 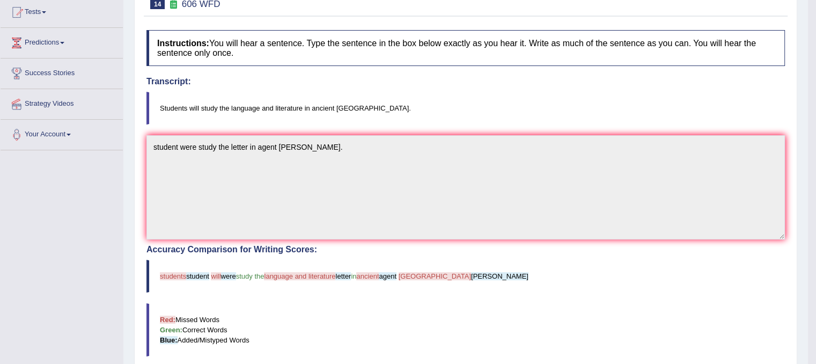 What do you see at coordinates (168, 340) in the screenshot?
I see `b: Blue:` at bounding box center [168, 340].